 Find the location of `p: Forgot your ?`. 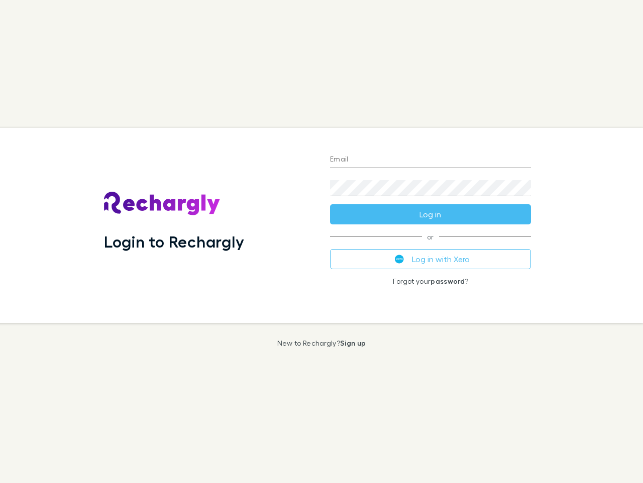

p: Forgot your ? is located at coordinates (431, 281).